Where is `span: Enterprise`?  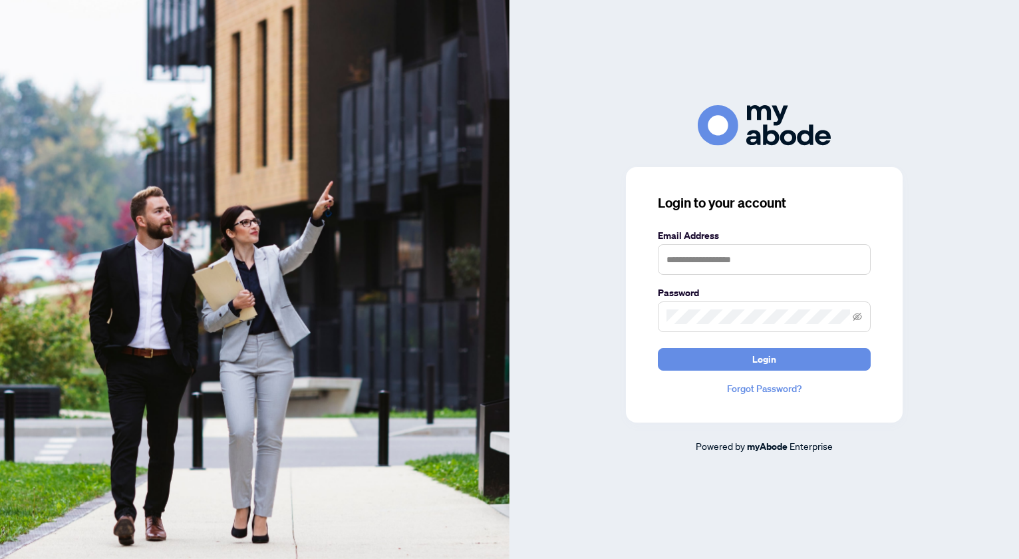 span: Enterprise is located at coordinates (811, 446).